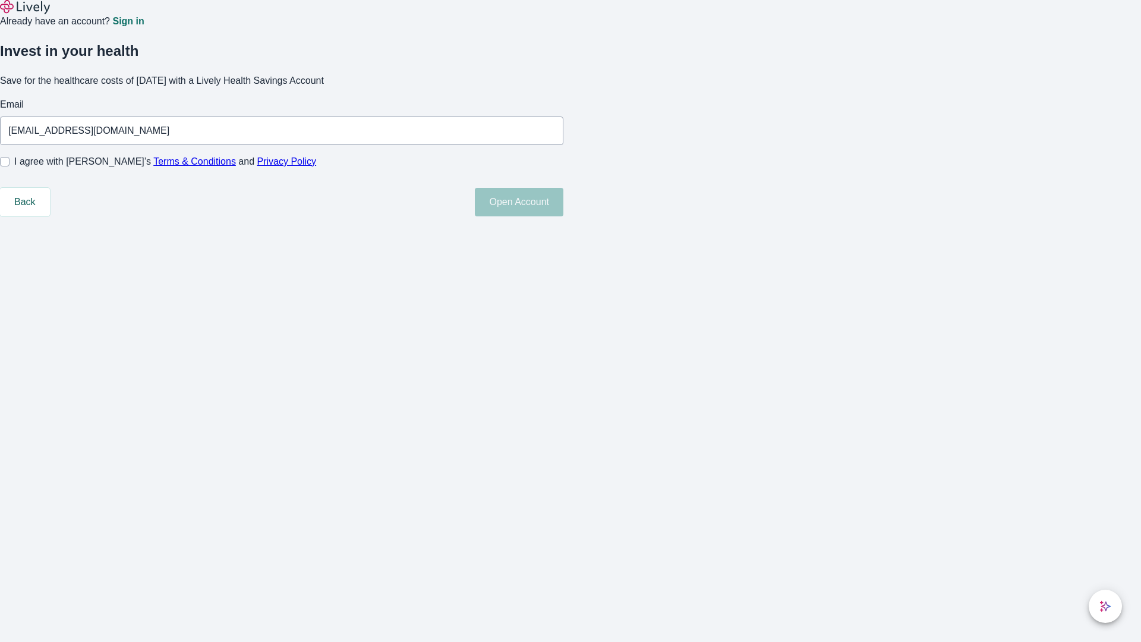 This screenshot has height=642, width=1141. Describe the element at coordinates (287, 161) in the screenshot. I see `a: Privacy Policy` at that location.